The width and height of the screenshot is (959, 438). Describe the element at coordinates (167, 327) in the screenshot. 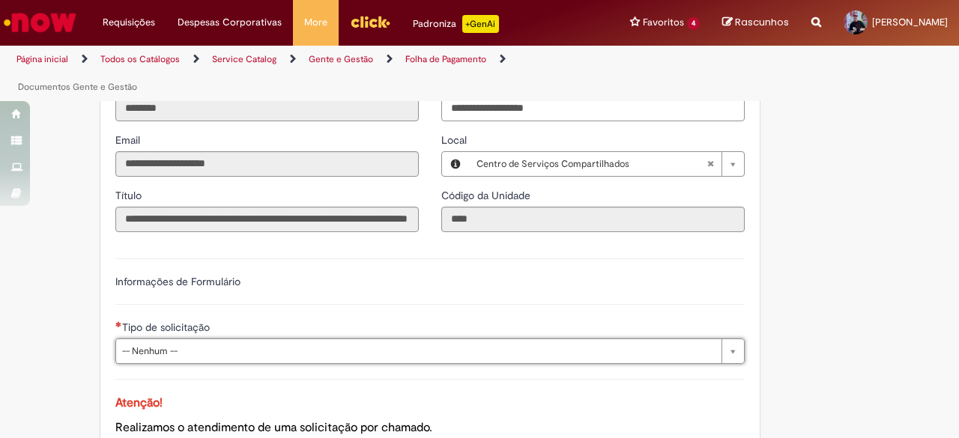

I see `span: Tipo de solicitação` at that location.